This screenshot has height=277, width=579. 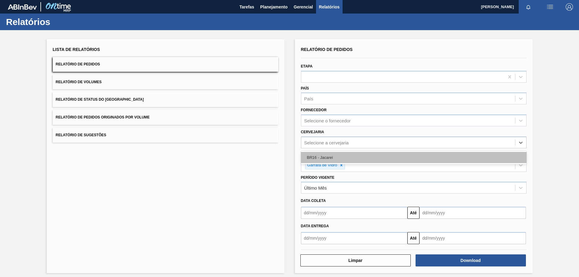 I want to click on button: Relatório de Pedidos, so click(x=166, y=64).